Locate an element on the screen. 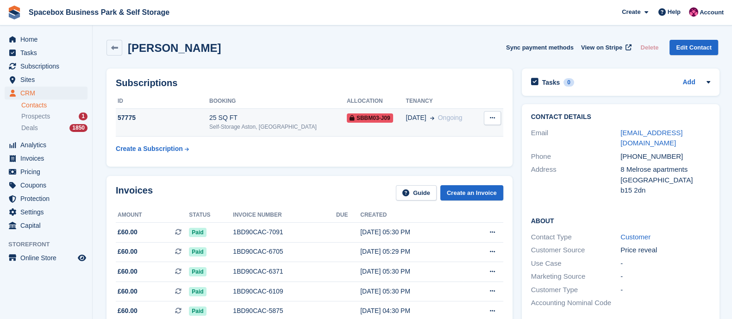  a: Contacts is located at coordinates (54, 105).